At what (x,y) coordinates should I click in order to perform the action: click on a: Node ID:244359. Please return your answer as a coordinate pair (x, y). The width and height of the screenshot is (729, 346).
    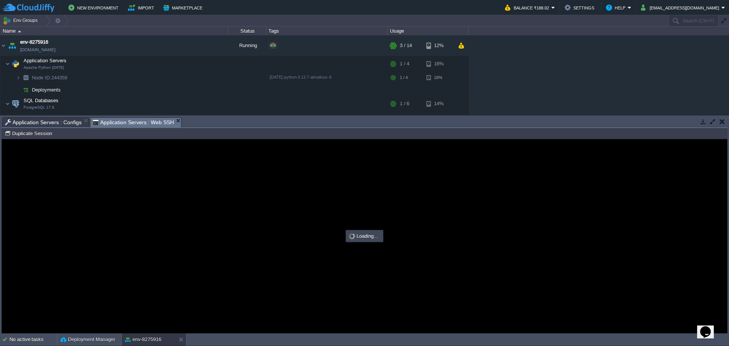
    Looking at the image, I should click on (50, 77).